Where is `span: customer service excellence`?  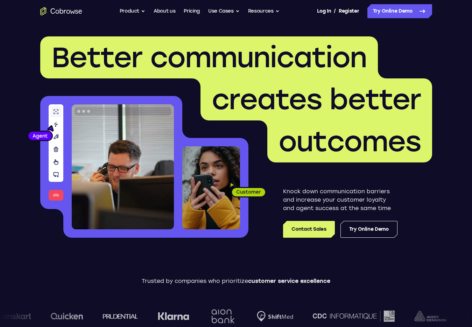 span: customer service excellence is located at coordinates (289, 280).